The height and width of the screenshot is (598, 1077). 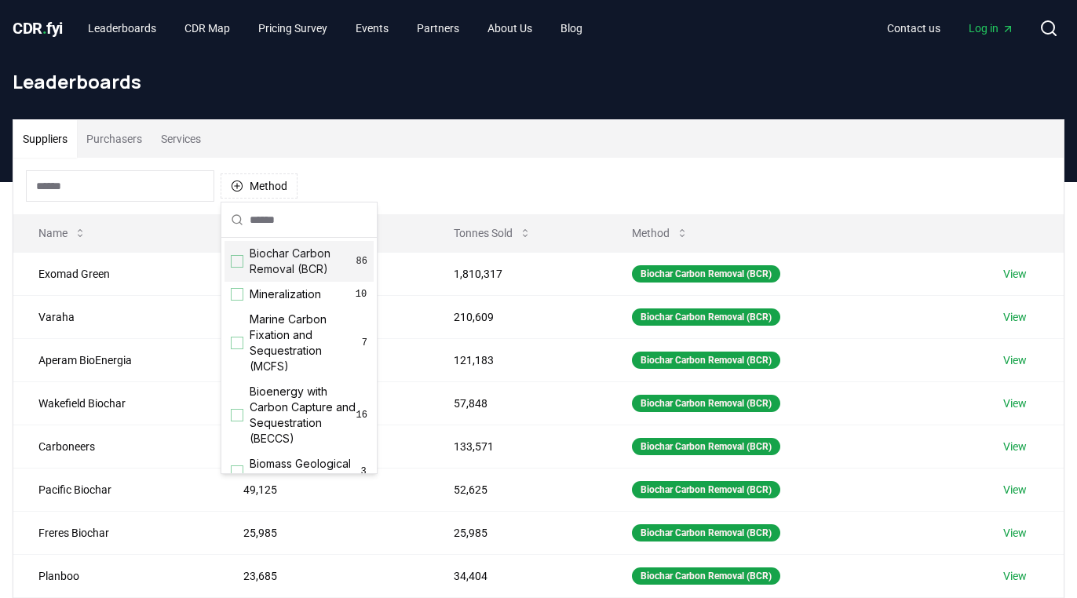 What do you see at coordinates (303, 415) in the screenshot?
I see `span: Bioenergy with Carbon Capture and Sequestration (BECCS)` at bounding box center [303, 415].